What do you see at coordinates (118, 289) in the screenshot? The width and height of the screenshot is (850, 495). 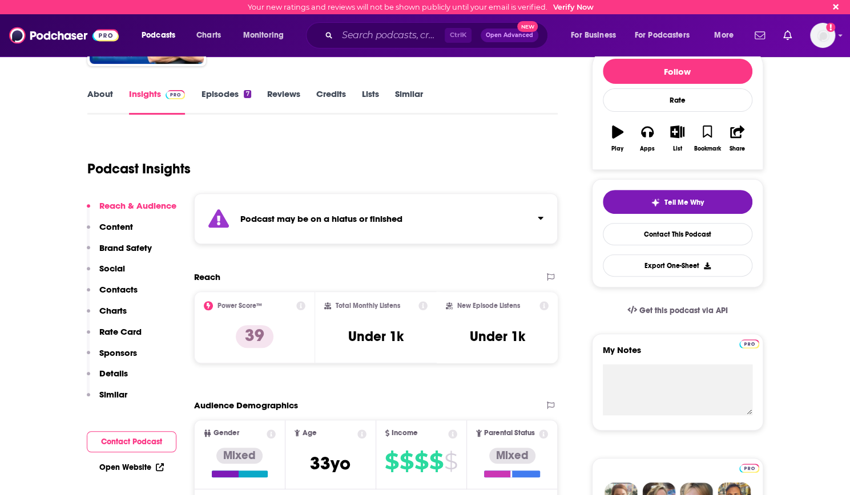 I see `p: Contacts` at bounding box center [118, 289].